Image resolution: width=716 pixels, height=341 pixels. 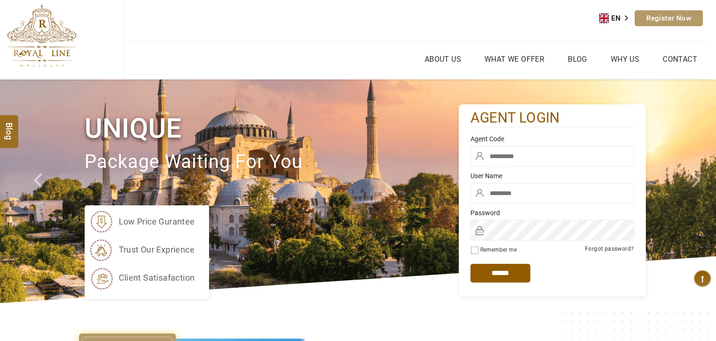 What do you see at coordinates (514, 59) in the screenshot?
I see `a: What we Offer` at bounding box center [514, 59].